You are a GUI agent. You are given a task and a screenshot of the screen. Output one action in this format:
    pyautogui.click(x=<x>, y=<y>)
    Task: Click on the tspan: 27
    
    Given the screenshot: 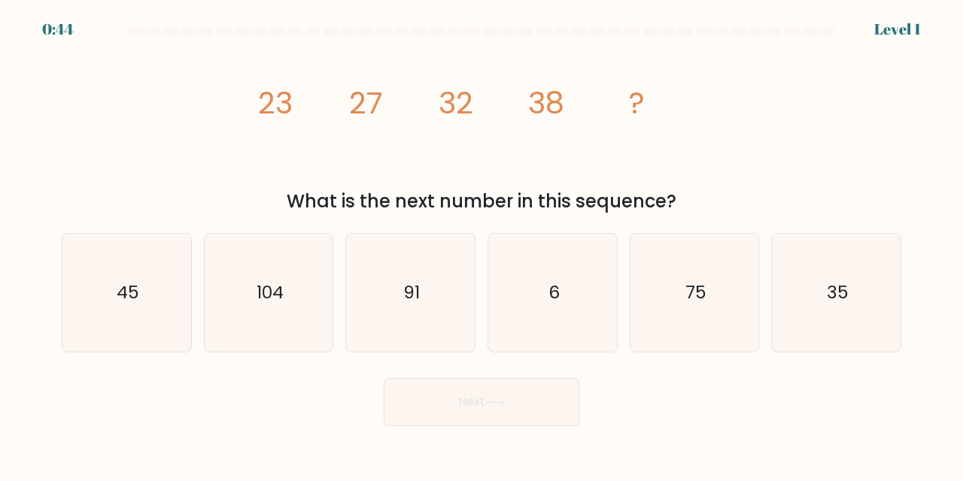 What is the action you would take?
    pyautogui.click(x=366, y=103)
    